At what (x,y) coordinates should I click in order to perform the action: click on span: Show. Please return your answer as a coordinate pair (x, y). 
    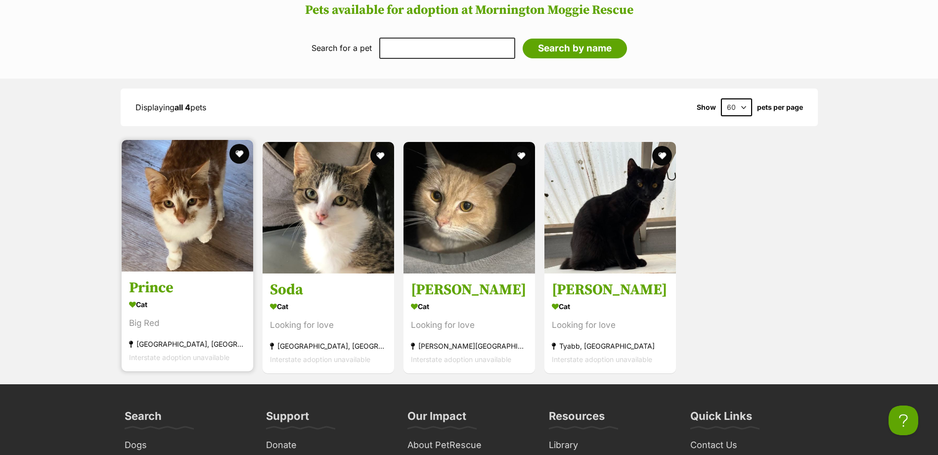
    Looking at the image, I should click on (706, 107).